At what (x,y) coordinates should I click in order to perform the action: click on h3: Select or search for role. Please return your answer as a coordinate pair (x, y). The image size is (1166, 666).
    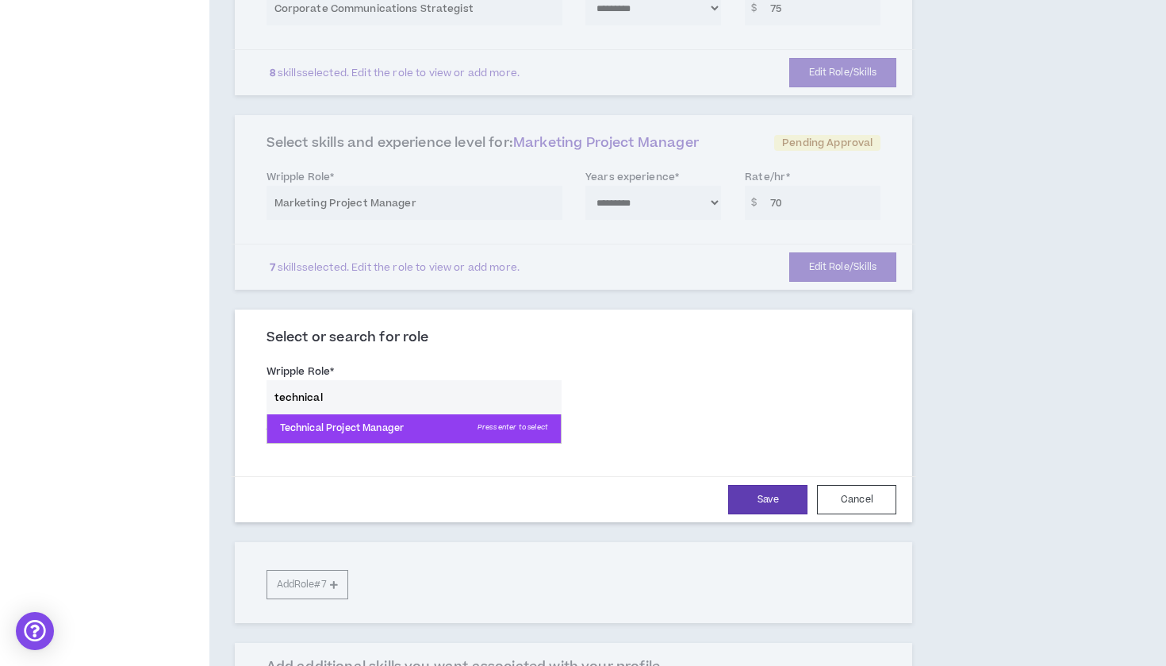
    Looking at the image, I should click on (574, 338).